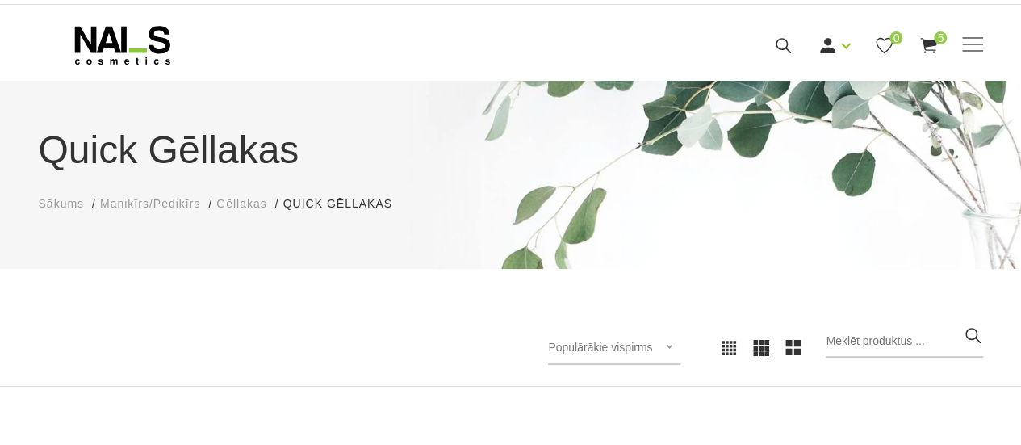 The width and height of the screenshot is (1021, 445). I want to click on span: Populārākie vispirms, so click(599, 347).